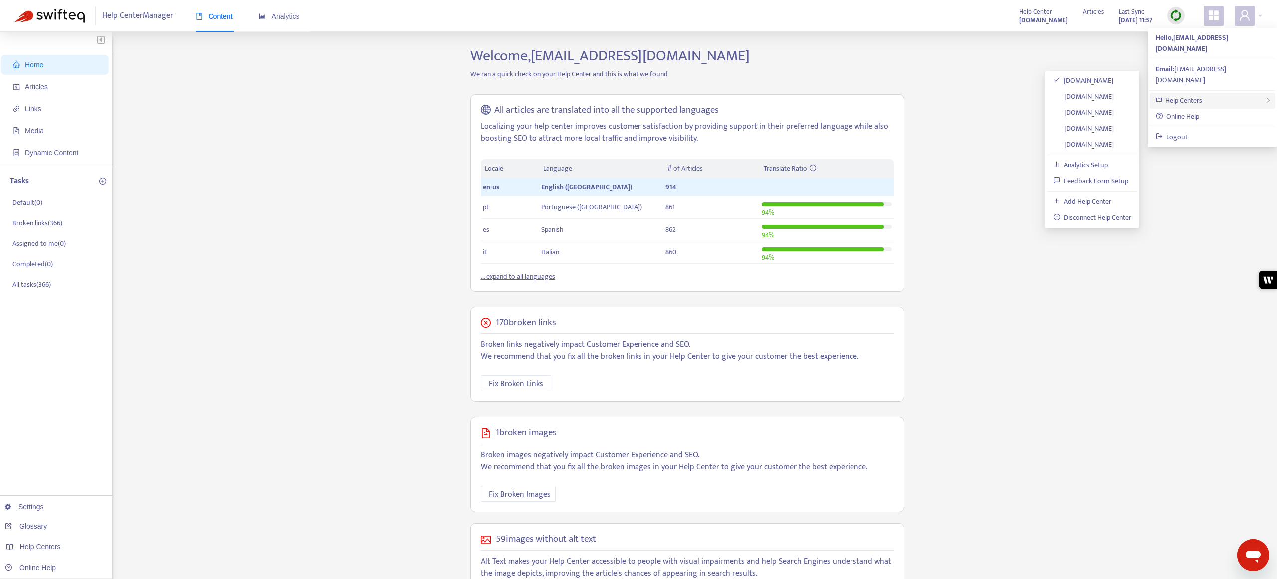 The height and width of the screenshot is (579, 1277). I want to click on p: Localizing your help center improves customer satisfaction by providing support in their preferre..., so click(687, 133).